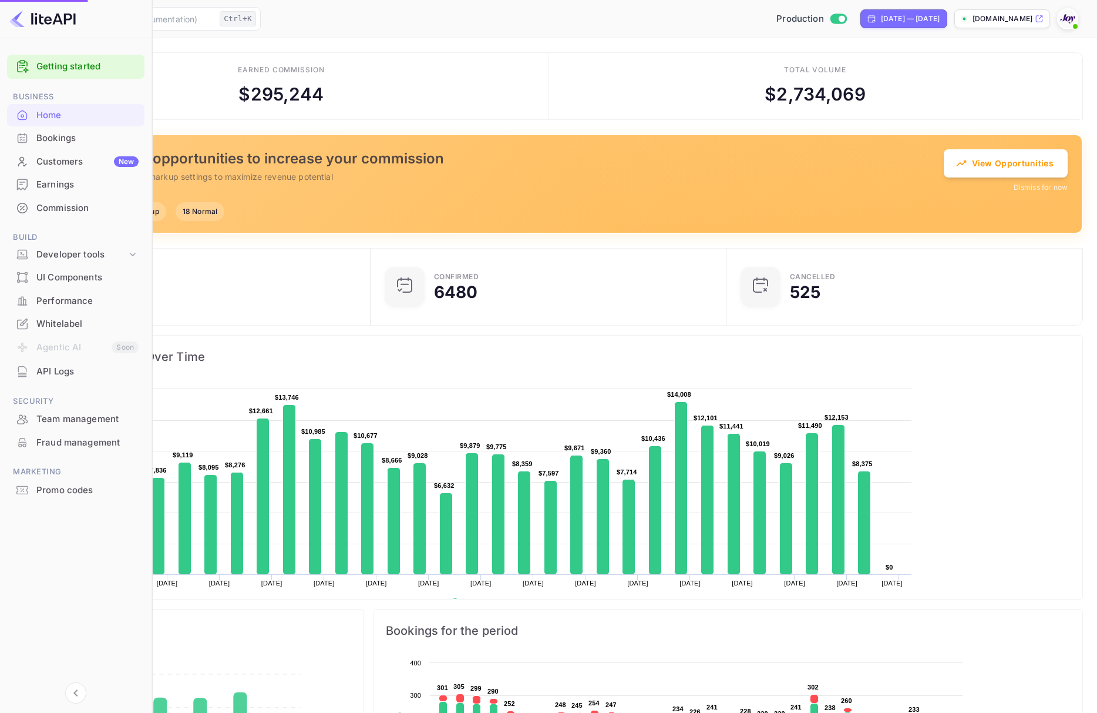 This screenshot has width=1097, height=713. Describe the element at coordinates (238, 19) in the screenshot. I see `div: Ctrl+K` at that location.